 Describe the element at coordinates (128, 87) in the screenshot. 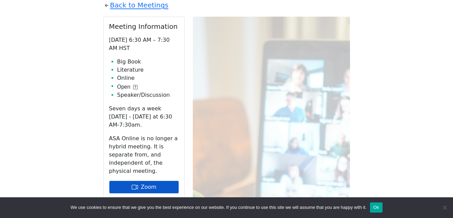

I see `button: Open` at that location.